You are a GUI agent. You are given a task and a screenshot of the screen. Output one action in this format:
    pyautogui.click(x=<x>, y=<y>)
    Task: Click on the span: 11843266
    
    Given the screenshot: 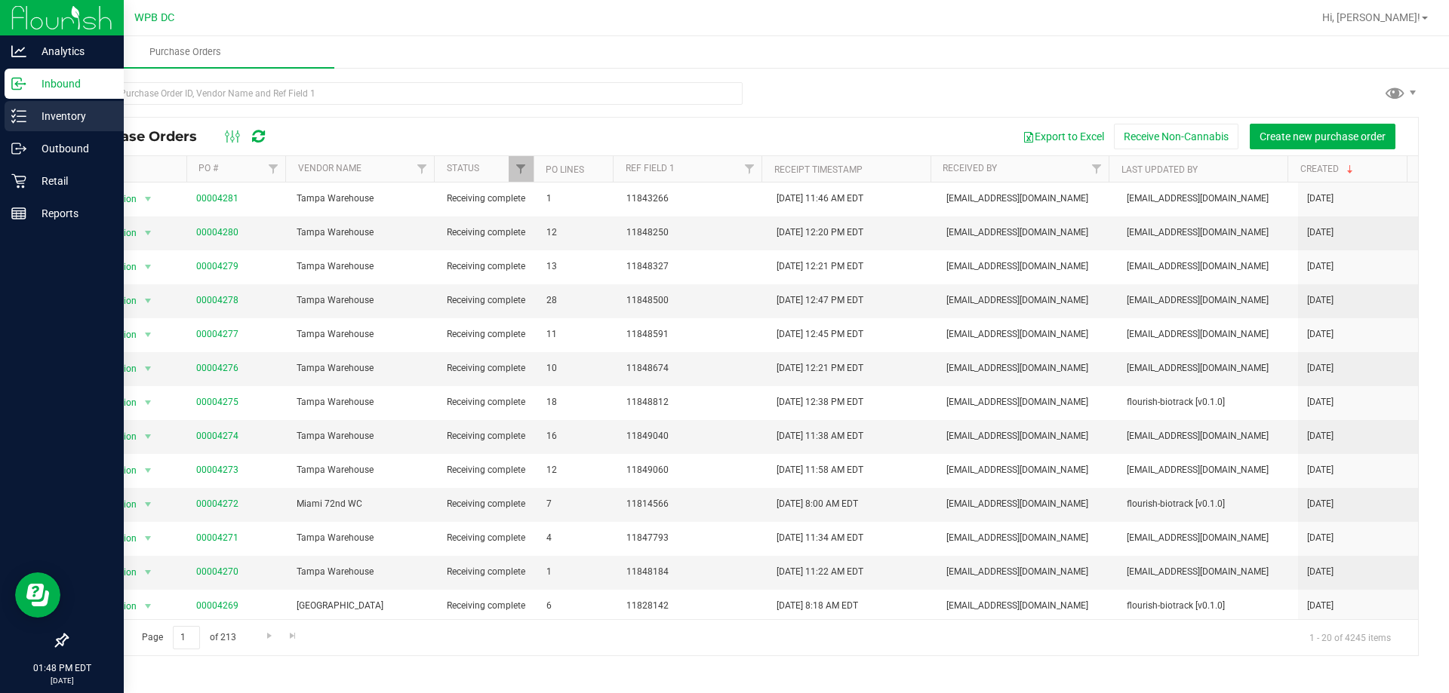 What is the action you would take?
    pyautogui.click(x=692, y=198)
    